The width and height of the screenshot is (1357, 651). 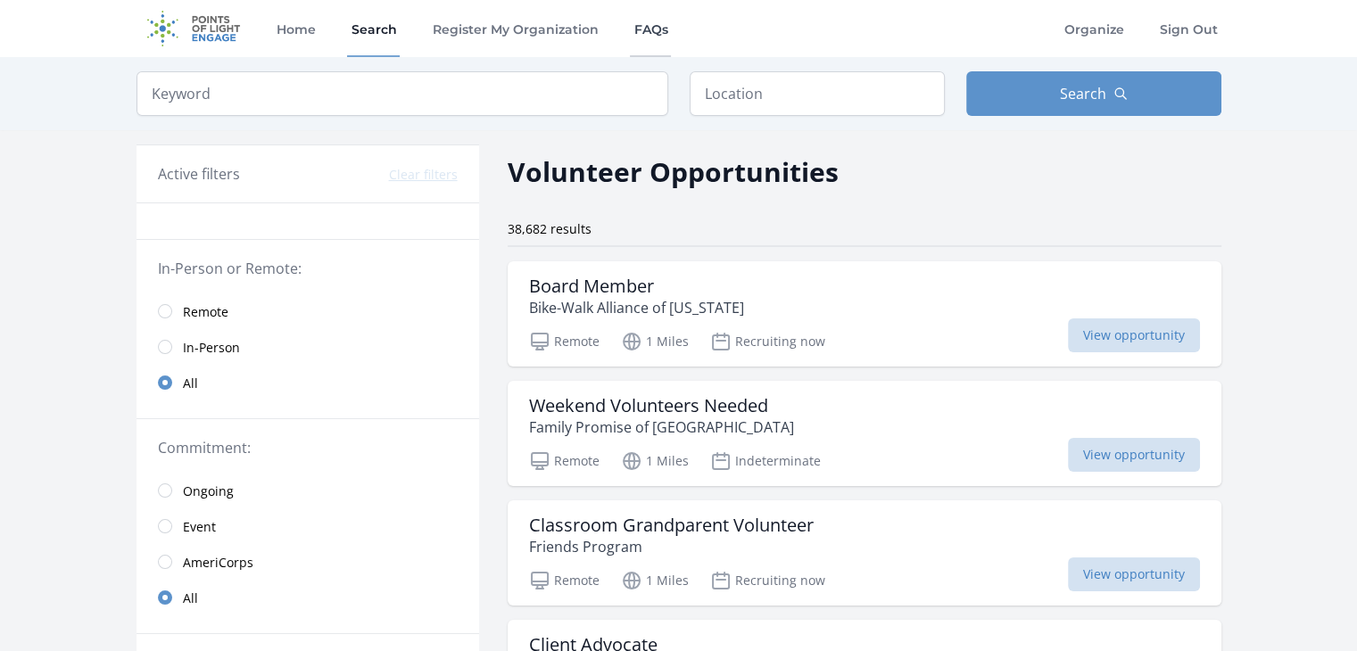 What do you see at coordinates (636, 286) in the screenshot?
I see `h3: Board Member` at bounding box center [636, 286].